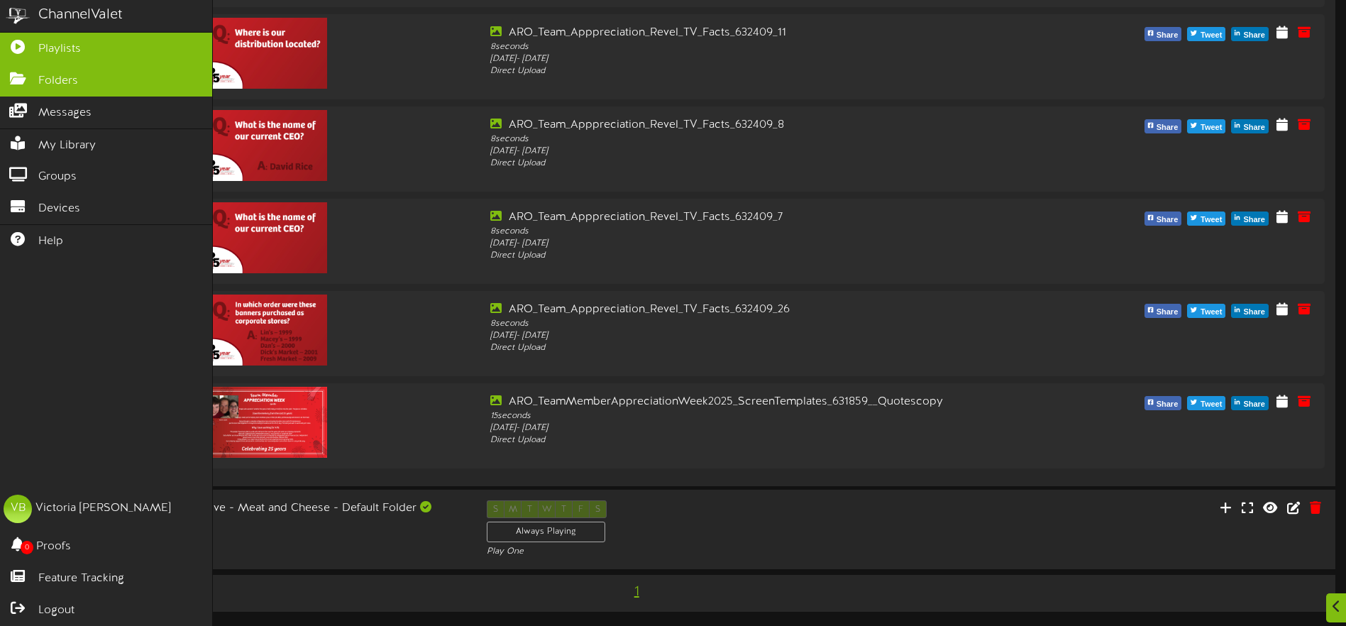 This screenshot has height=626, width=1346. Describe the element at coordinates (27, 547) in the screenshot. I see `span: 0` at that location.